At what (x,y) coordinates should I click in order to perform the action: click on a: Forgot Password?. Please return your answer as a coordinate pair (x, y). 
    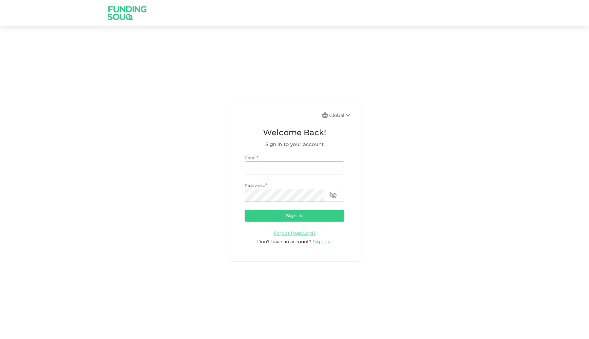
    Looking at the image, I should click on (294, 233).